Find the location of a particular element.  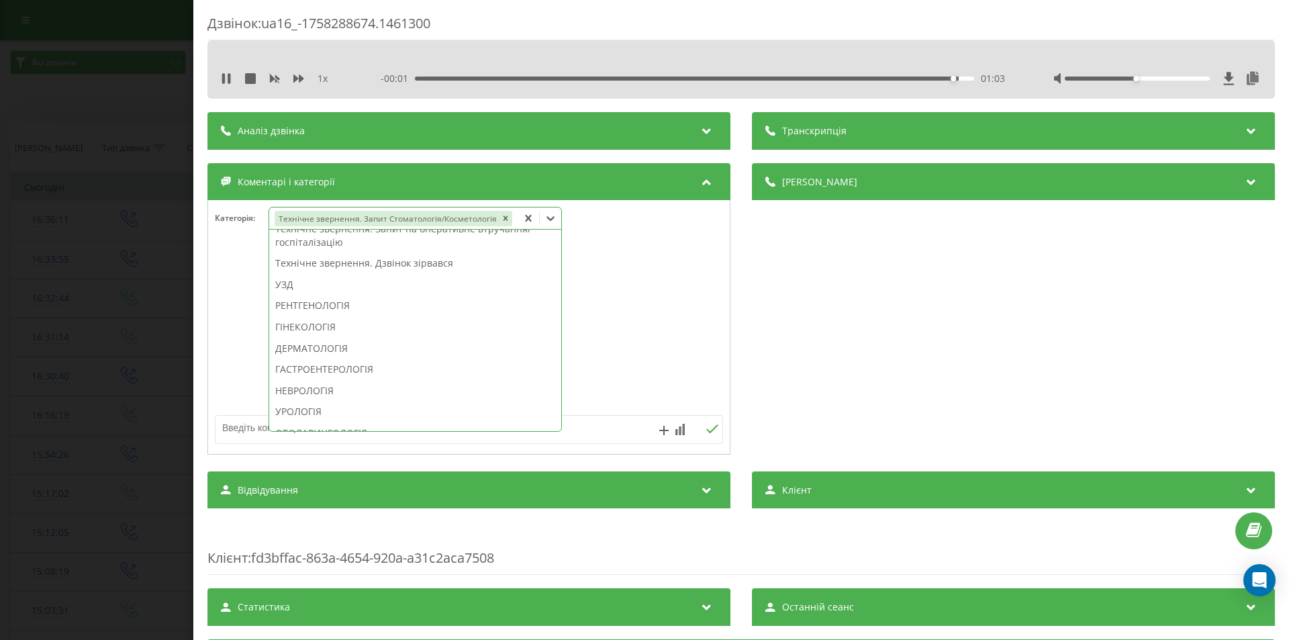

div: Дзвінок : ua16_-1758288674.1461300 is located at coordinates (741, 27).